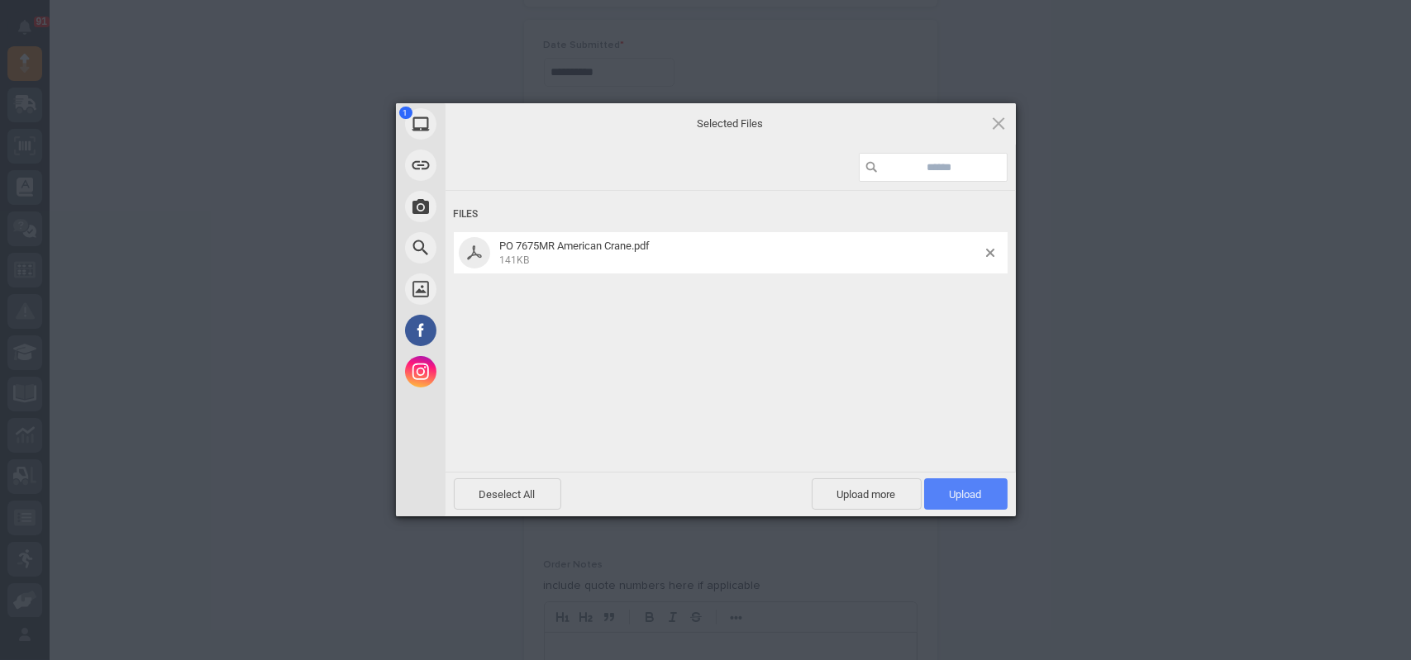 Image resolution: width=1411 pixels, height=660 pixels. I want to click on span: 1, so click(406, 112).